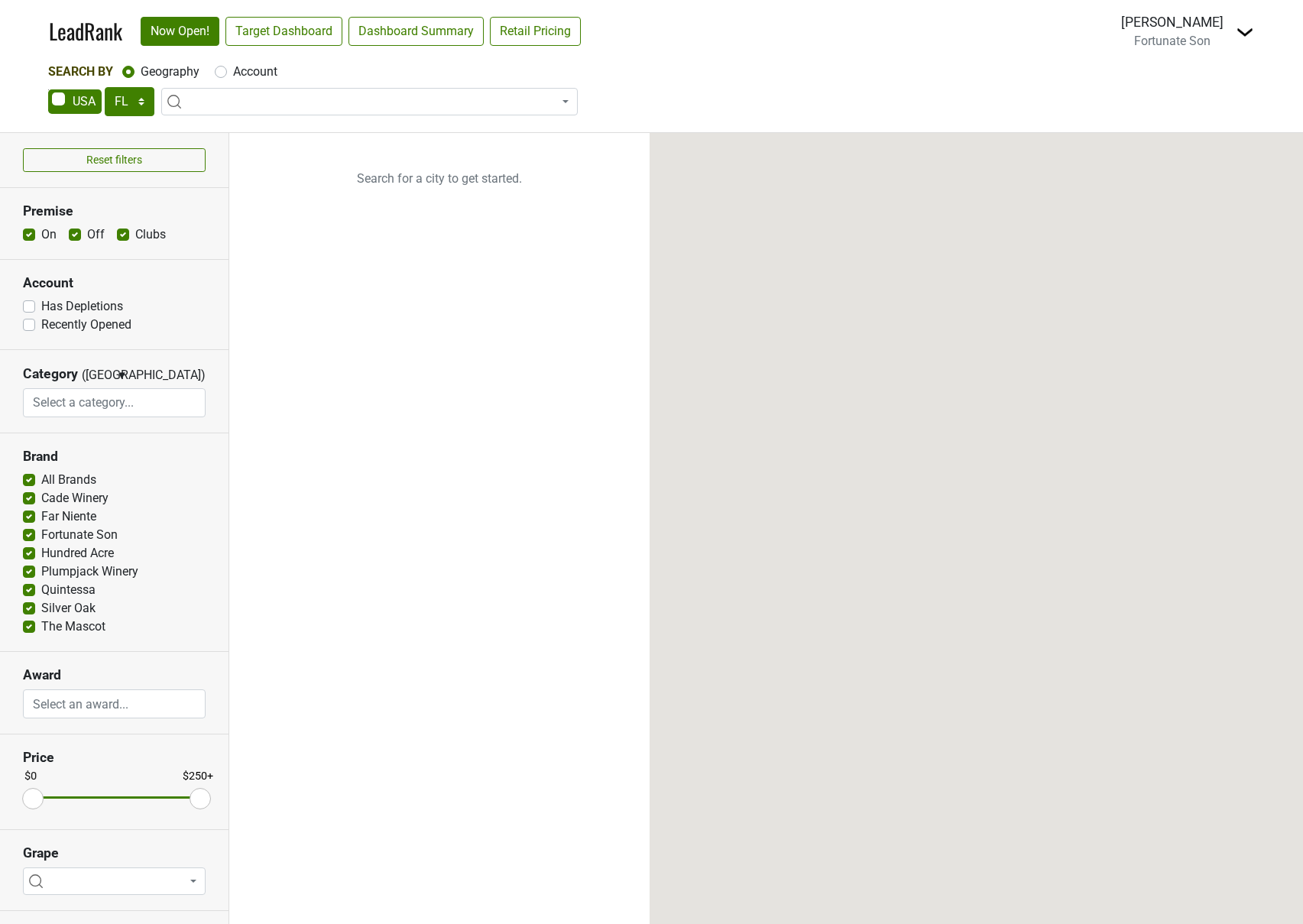 The height and width of the screenshot is (924, 1303). What do you see at coordinates (114, 853) in the screenshot?
I see `h3: Grape` at bounding box center [114, 853].